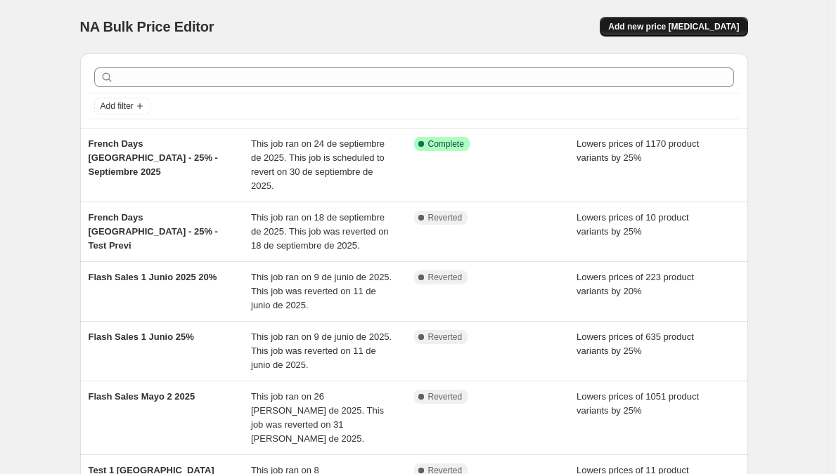 Image resolution: width=836 pixels, height=474 pixels. What do you see at coordinates (141, 337) in the screenshot?
I see `span: Flash Sales 1 Junio 25%` at bounding box center [141, 337].